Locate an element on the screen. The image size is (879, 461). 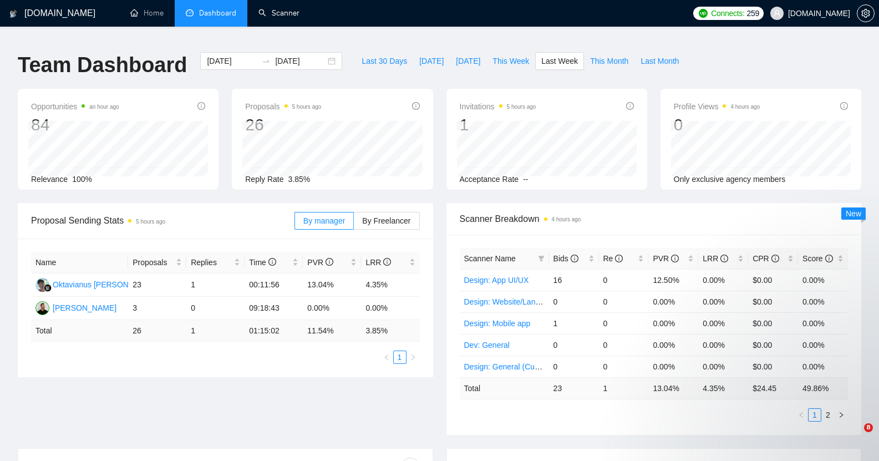
span: 259 is located at coordinates (754, 13).